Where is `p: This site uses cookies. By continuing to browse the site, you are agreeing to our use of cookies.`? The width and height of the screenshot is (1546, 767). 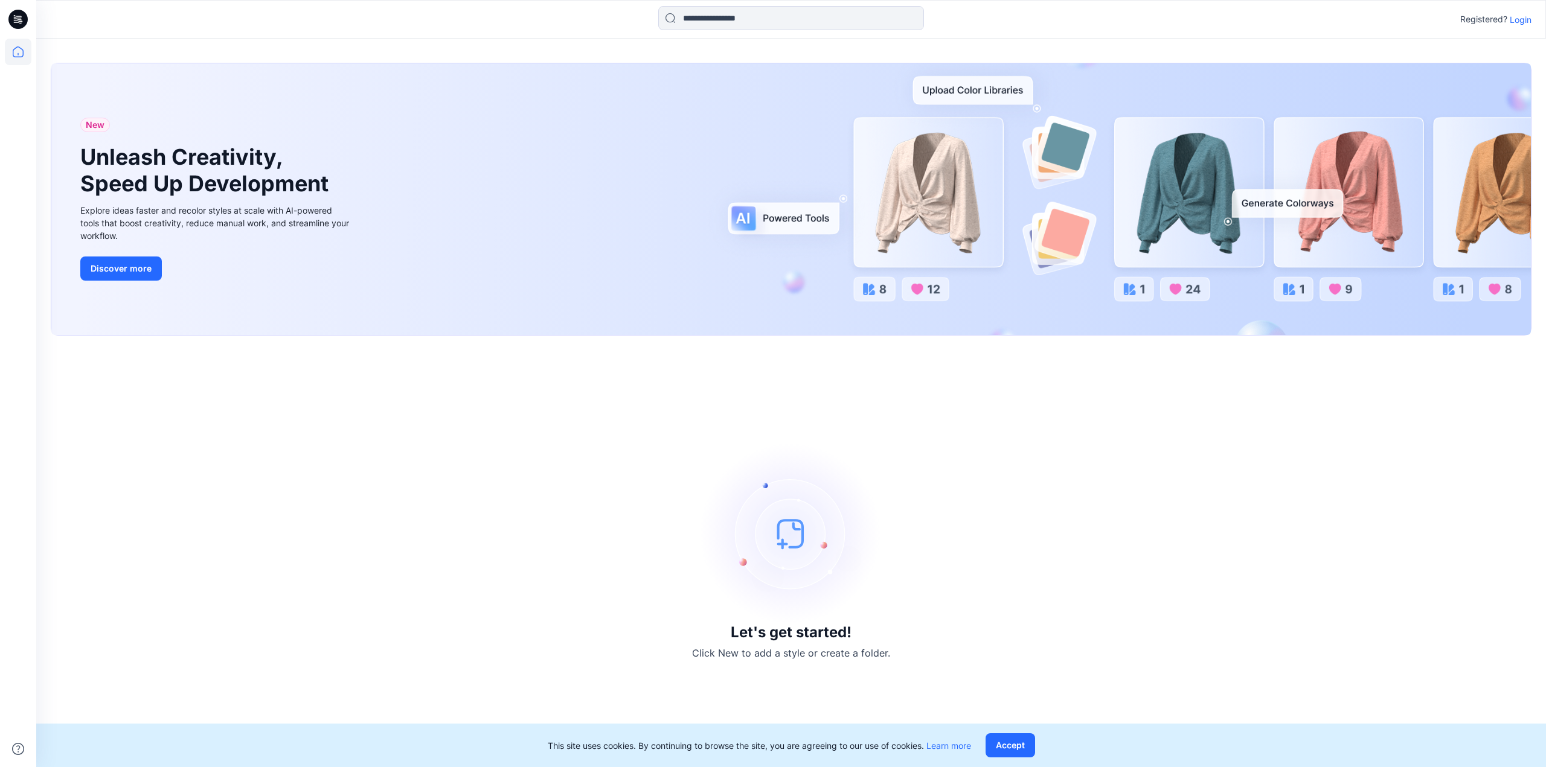
p: This site uses cookies. By continuing to browse the site, you are agreeing to our use of cookies. is located at coordinates (759, 746).